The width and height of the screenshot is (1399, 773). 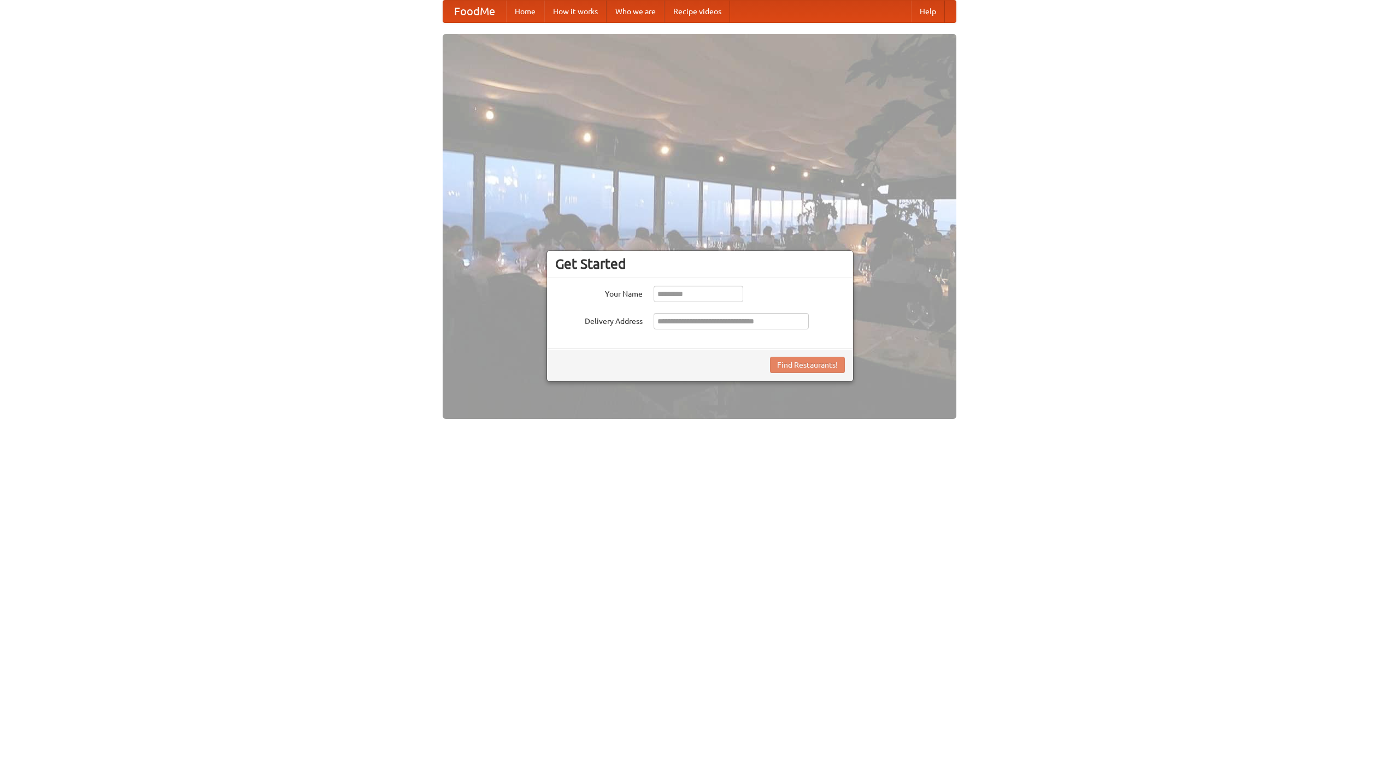 What do you see at coordinates (636, 11) in the screenshot?
I see `a: Who we are` at bounding box center [636, 11].